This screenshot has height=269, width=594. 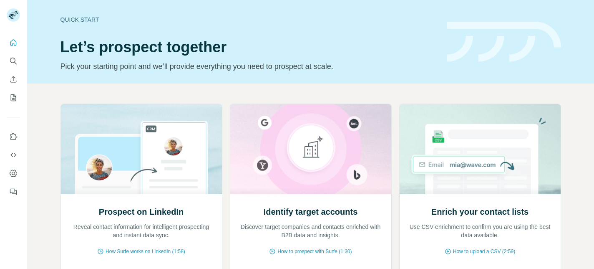 What do you see at coordinates (249, 47) in the screenshot?
I see `h1: Let’s prospect together` at bounding box center [249, 47].